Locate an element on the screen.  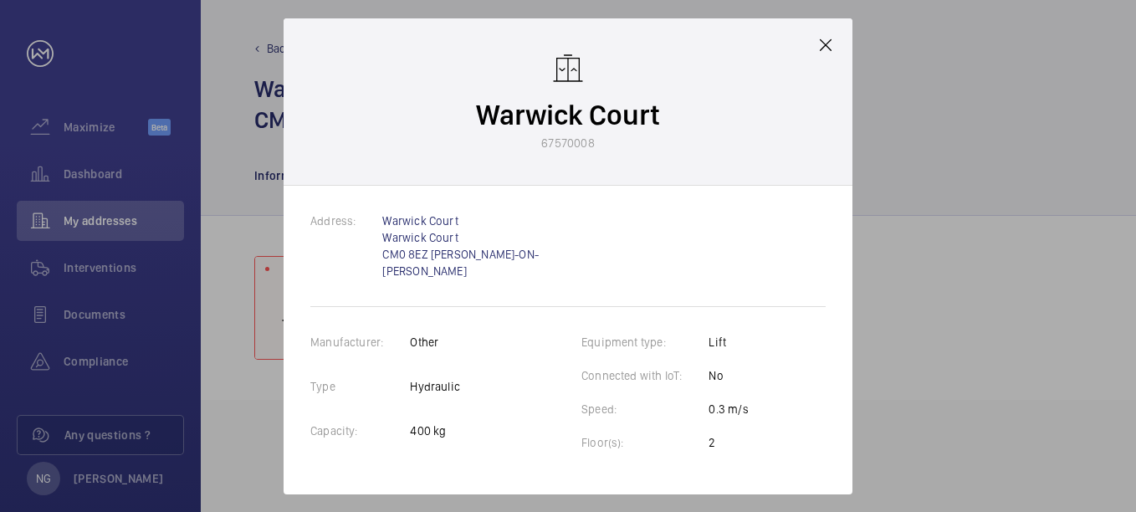
p: No is located at coordinates (728, 376).